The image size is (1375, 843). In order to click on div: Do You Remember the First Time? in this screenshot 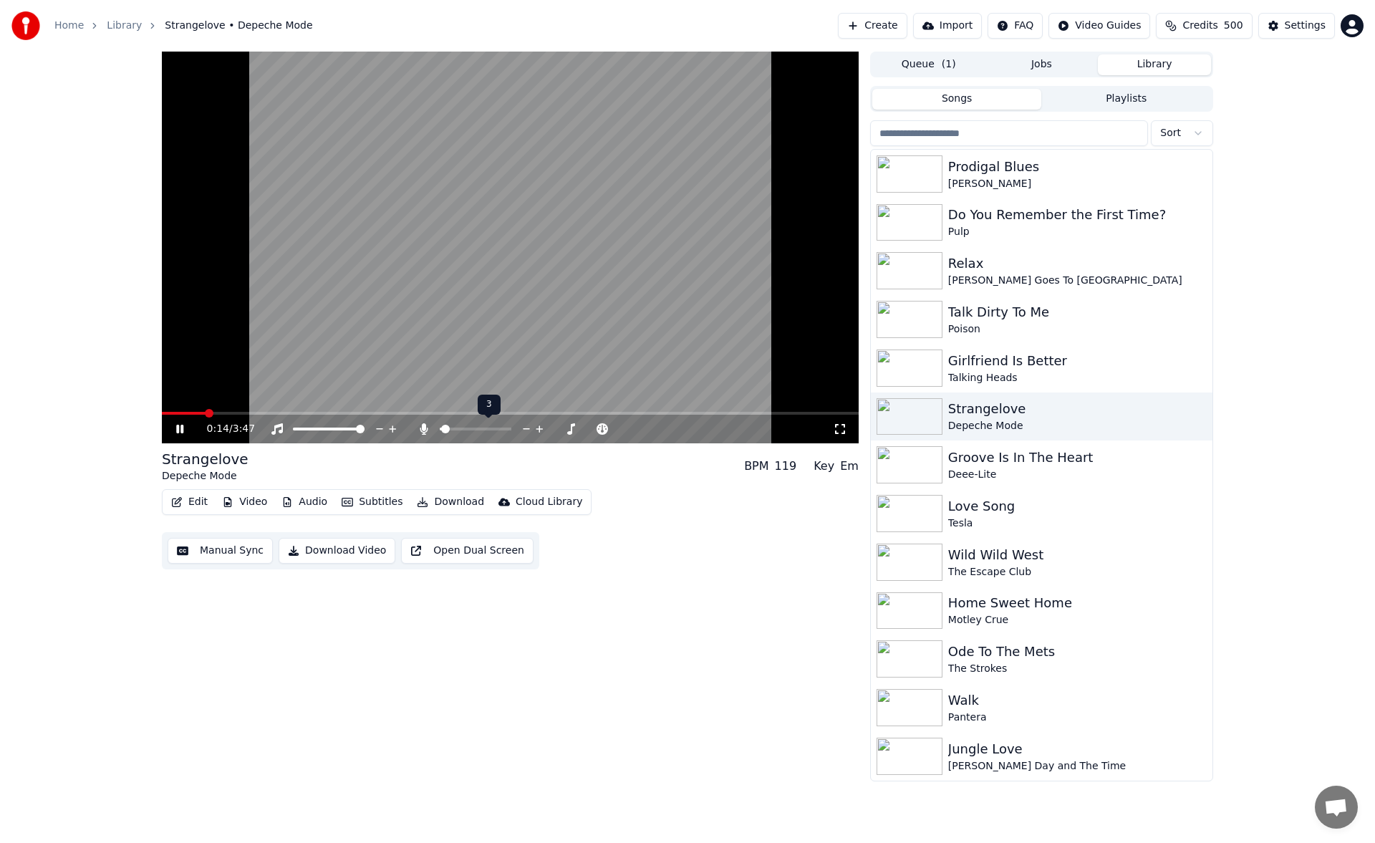, I will do `click(1077, 215)`.